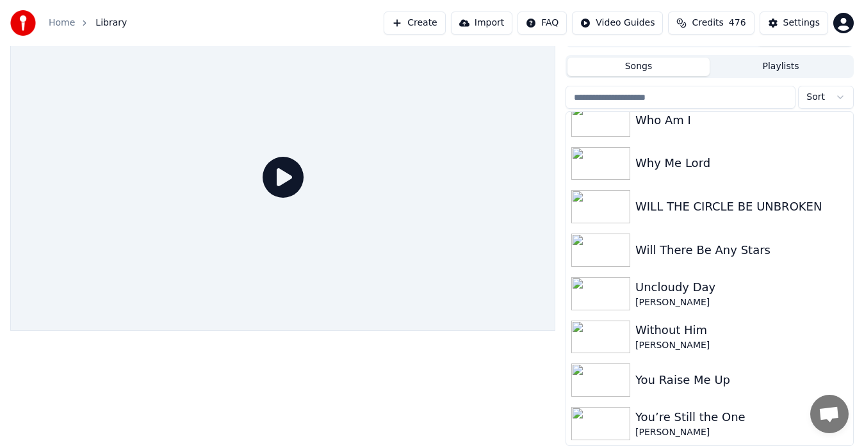 This screenshot has height=446, width=864. I want to click on span: Library, so click(111, 23).